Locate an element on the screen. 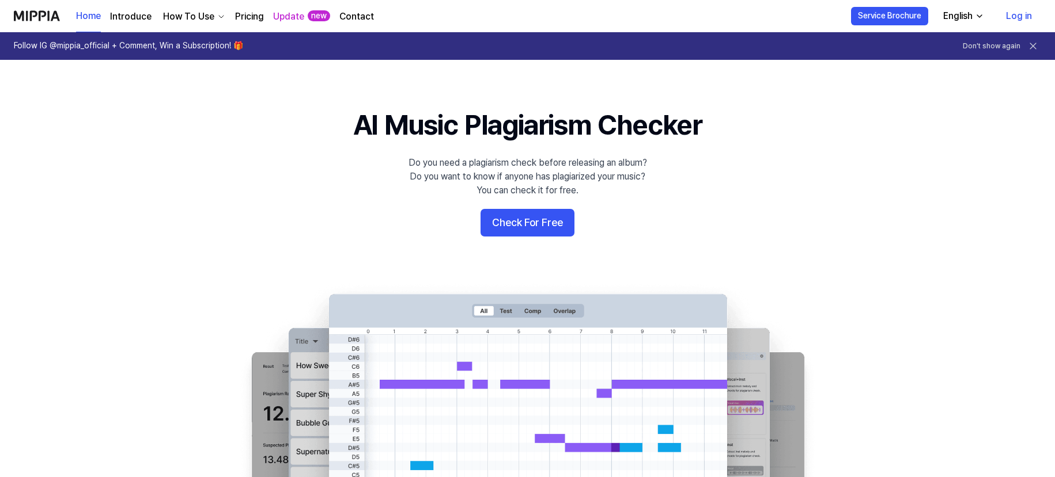 The height and width of the screenshot is (477, 1055). a: Introduce is located at coordinates (131, 17).